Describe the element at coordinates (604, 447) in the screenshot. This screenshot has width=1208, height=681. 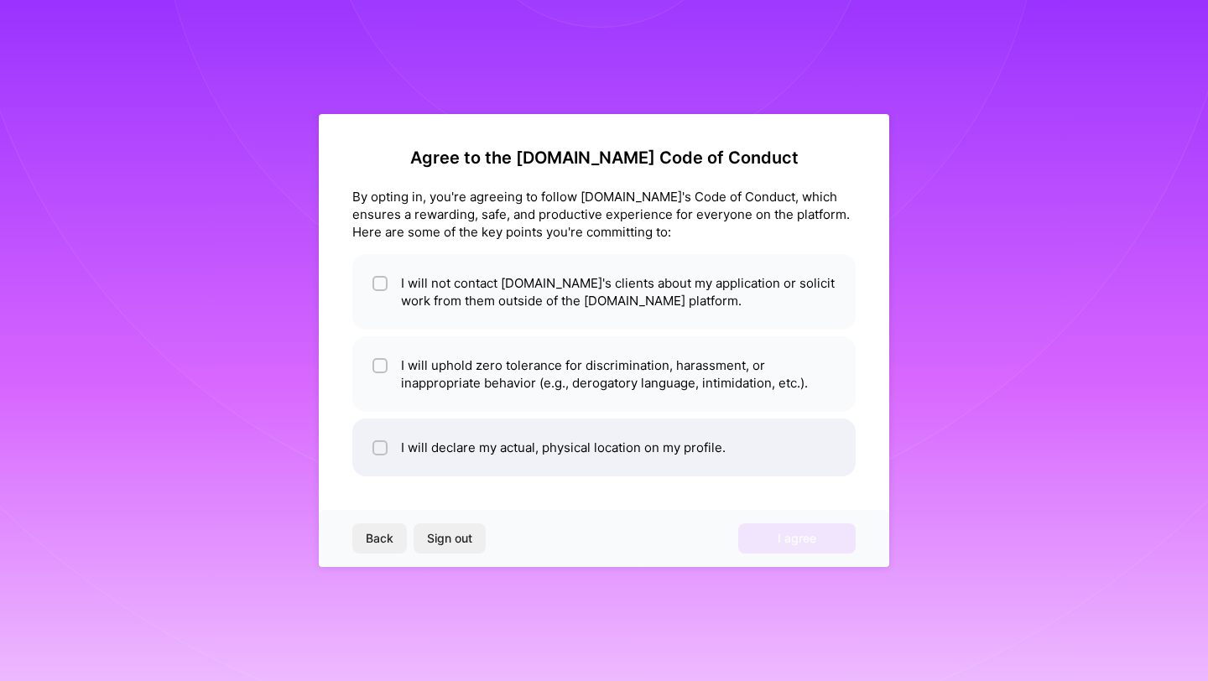
I see `li: I will declare my actual, physical location on my profile.` at that location.